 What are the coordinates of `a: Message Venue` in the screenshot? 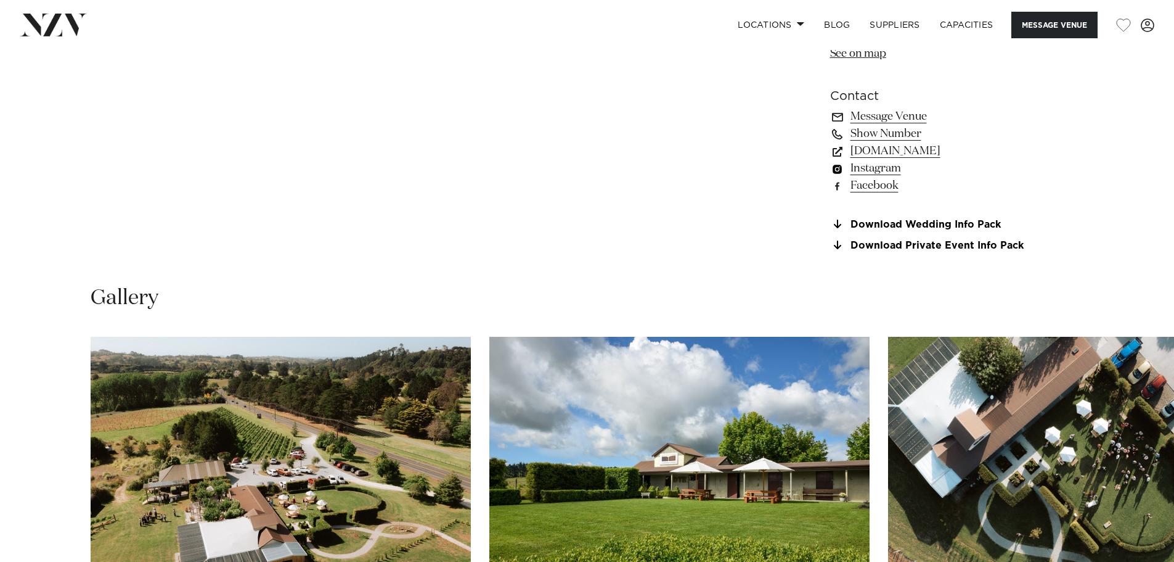 It's located at (931, 117).